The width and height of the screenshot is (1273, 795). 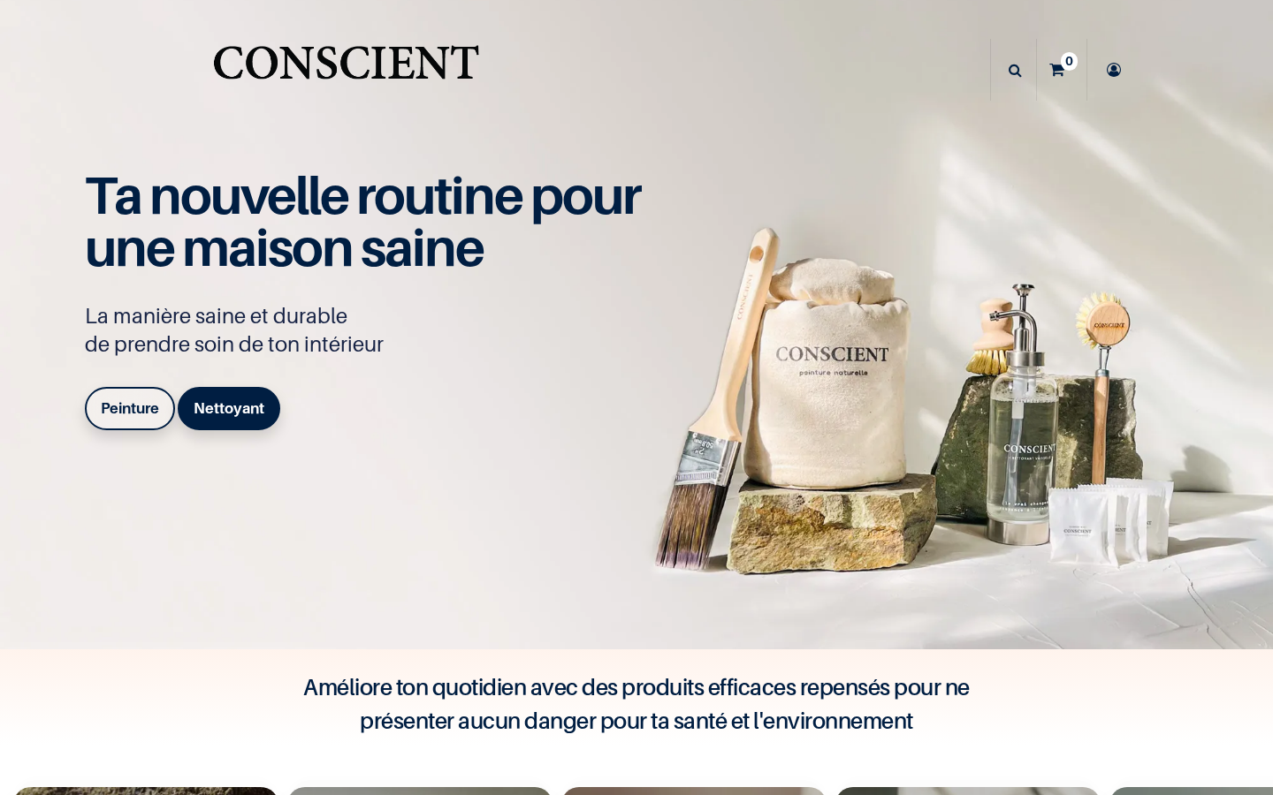 What do you see at coordinates (346, 70) in the screenshot?
I see `a: Logo of Conscient` at bounding box center [346, 70].